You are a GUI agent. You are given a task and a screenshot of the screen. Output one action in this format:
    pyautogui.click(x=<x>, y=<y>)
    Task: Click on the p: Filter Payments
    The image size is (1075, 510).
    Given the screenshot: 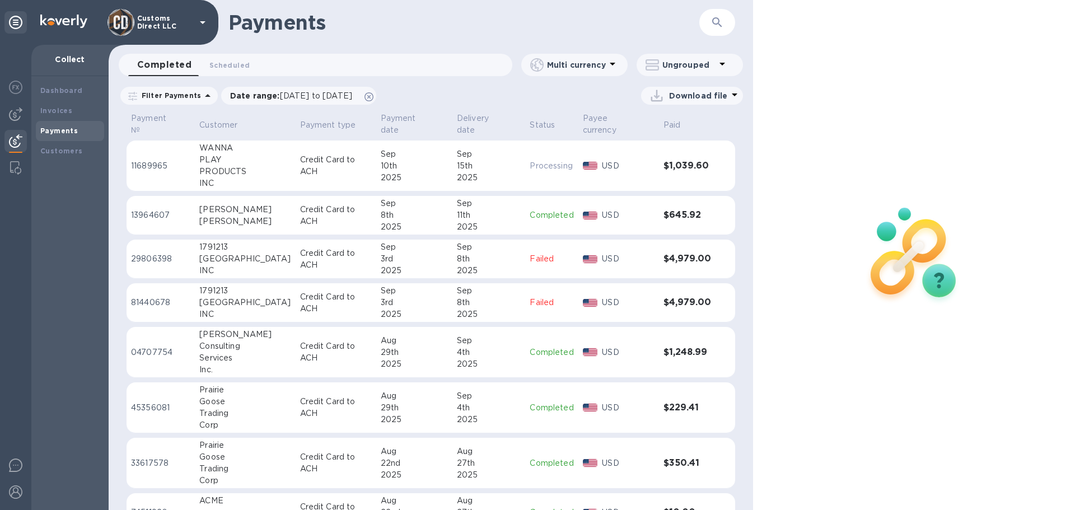 What is the action you would take?
    pyautogui.click(x=169, y=95)
    